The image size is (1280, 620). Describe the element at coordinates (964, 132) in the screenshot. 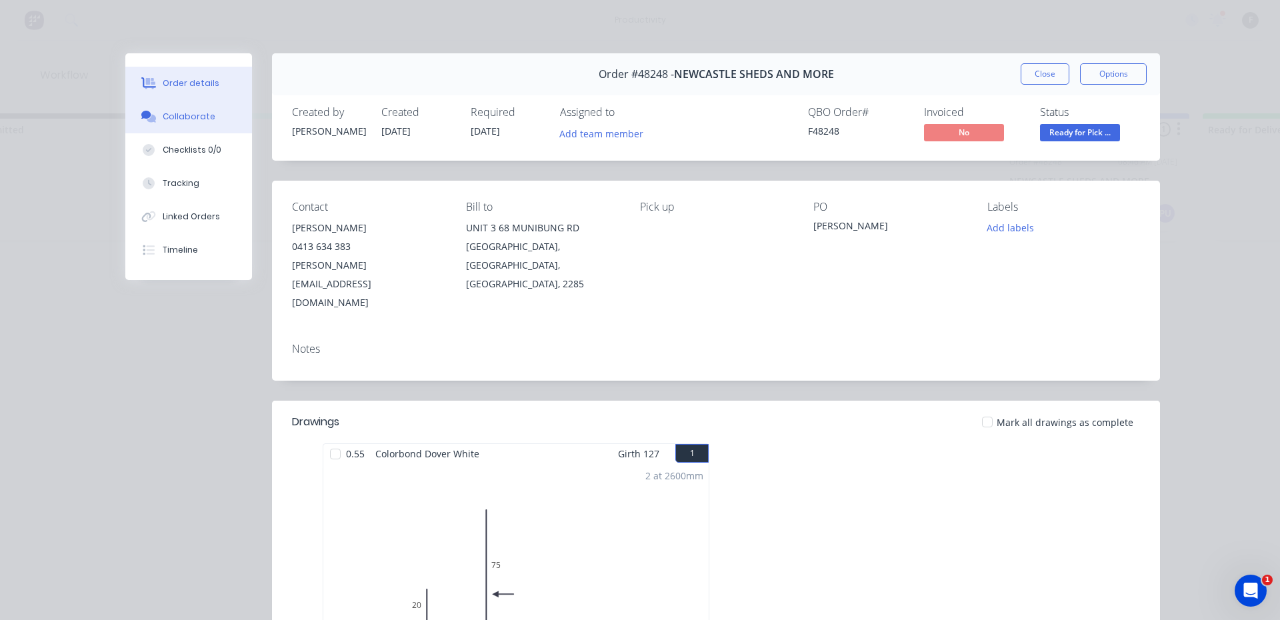

I see `span: No` at that location.